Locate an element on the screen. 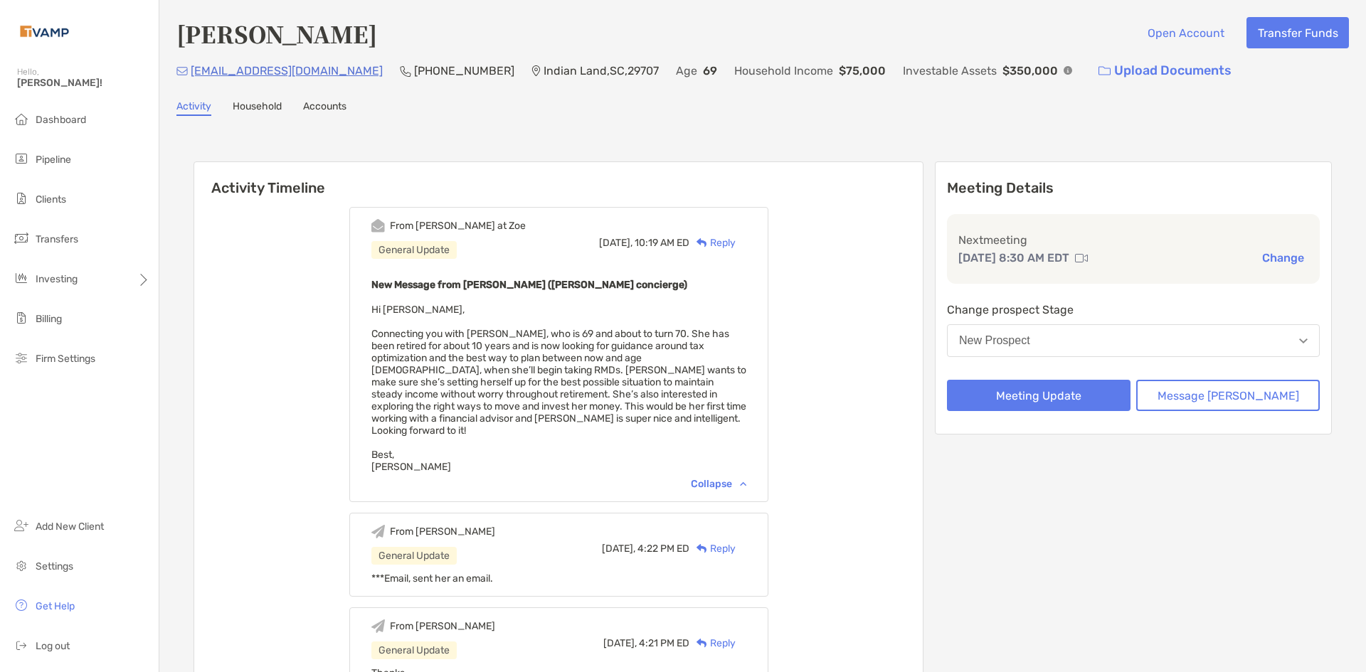 The width and height of the screenshot is (1366, 672). a: Upload Documents is located at coordinates (1165, 70).